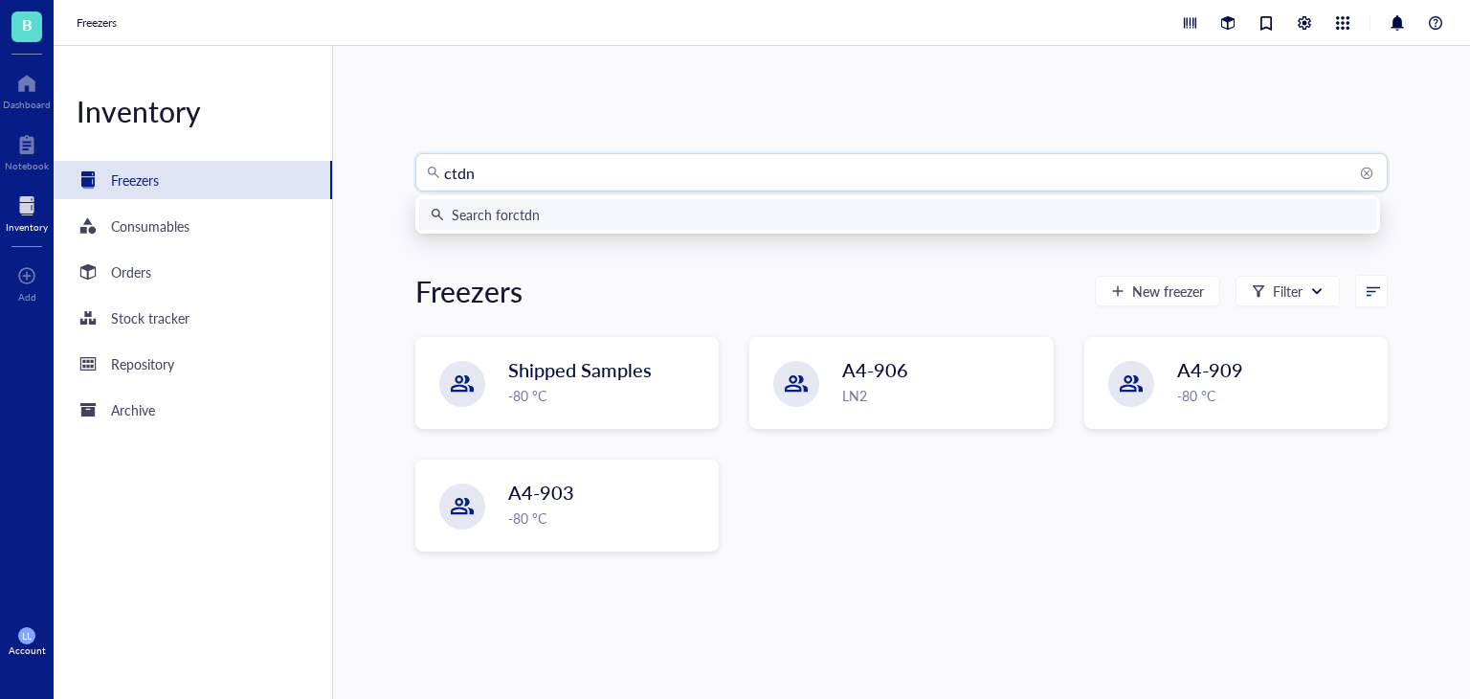 This screenshot has height=699, width=1470. What do you see at coordinates (133, 410) in the screenshot?
I see `div: Archive` at bounding box center [133, 410].